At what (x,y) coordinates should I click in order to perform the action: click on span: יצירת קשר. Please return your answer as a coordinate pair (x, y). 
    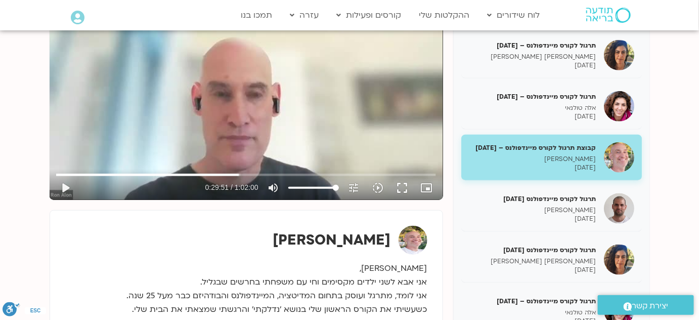
    Looking at the image, I should click on (651, 306).